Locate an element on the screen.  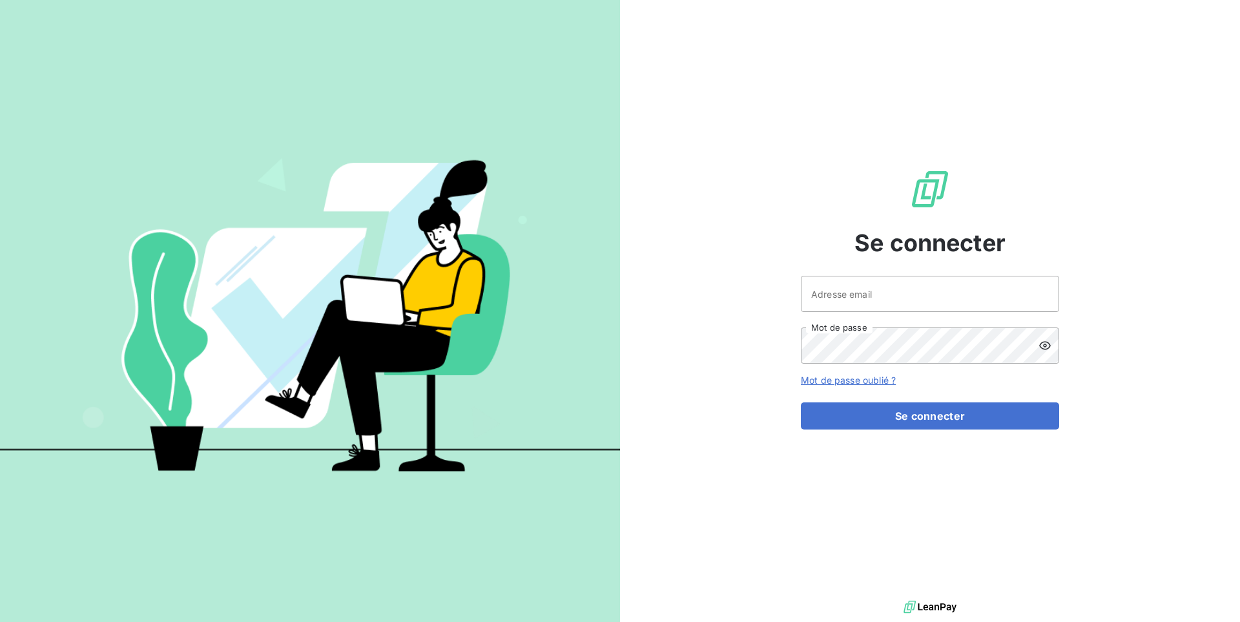
span: Se connecter is located at coordinates (930, 243).